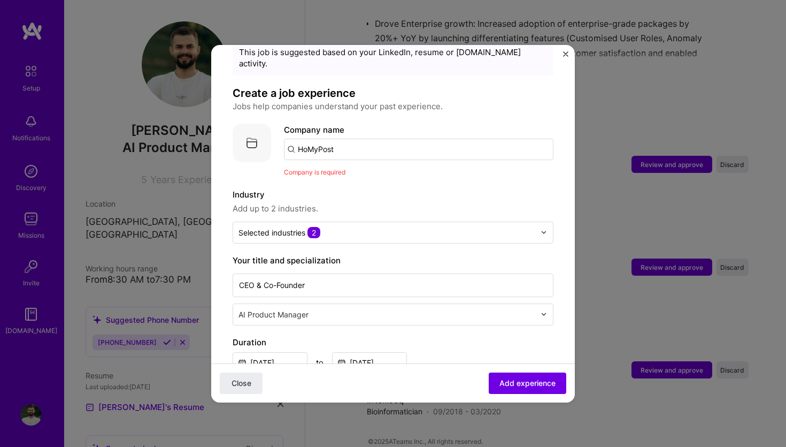 The image size is (786, 447). What do you see at coordinates (314, 129) in the screenshot?
I see `label: Company name` at bounding box center [314, 129].